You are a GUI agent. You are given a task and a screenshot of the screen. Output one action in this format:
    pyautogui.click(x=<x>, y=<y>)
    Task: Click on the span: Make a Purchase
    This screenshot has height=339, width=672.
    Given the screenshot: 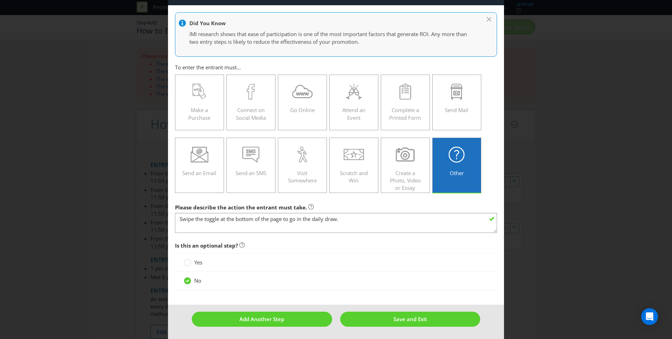 What is the action you would take?
    pyautogui.click(x=199, y=113)
    